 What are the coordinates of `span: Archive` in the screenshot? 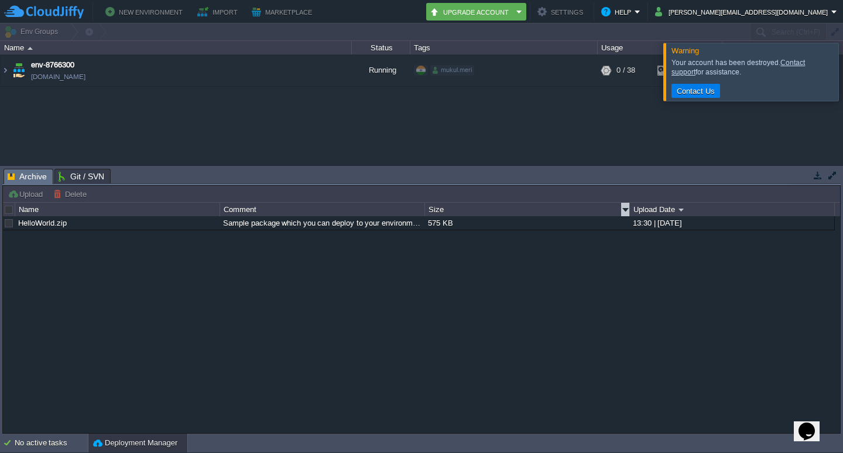 It's located at (27, 176).